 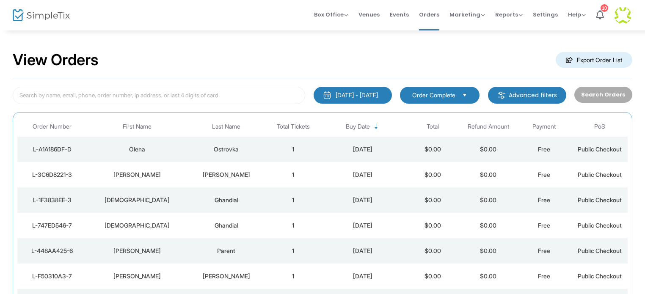 What do you see at coordinates (52, 276) in the screenshot?
I see `div: L-F50310A3-7` at bounding box center [52, 276].